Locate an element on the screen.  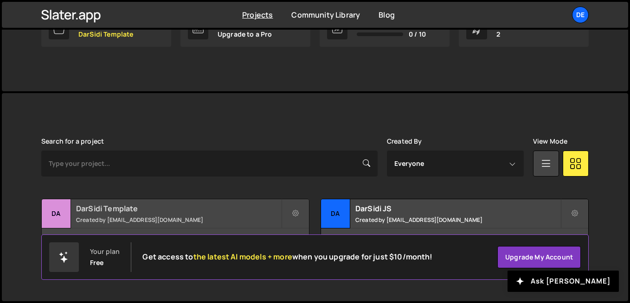
h2: DarSidi Template is located at coordinates (178, 209).